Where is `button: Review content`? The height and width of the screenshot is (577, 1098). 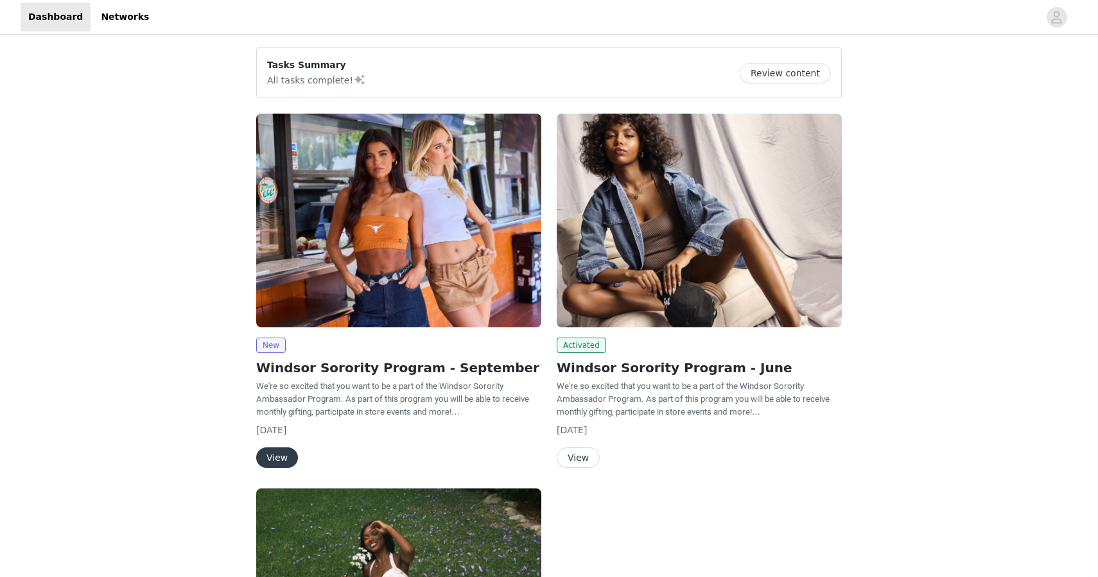
button: Review content is located at coordinates (785, 73).